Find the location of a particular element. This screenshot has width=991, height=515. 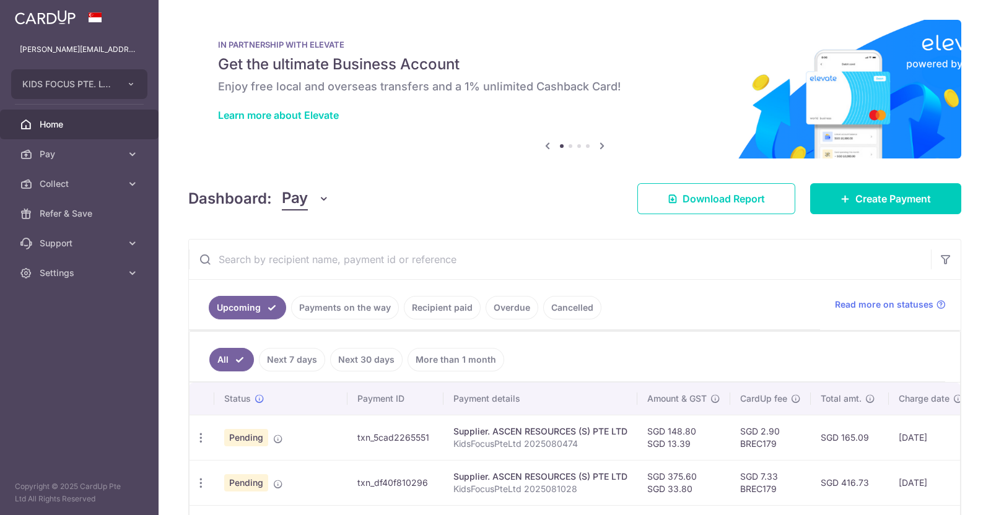

td: SGD 165.09 is located at coordinates (850, 437).